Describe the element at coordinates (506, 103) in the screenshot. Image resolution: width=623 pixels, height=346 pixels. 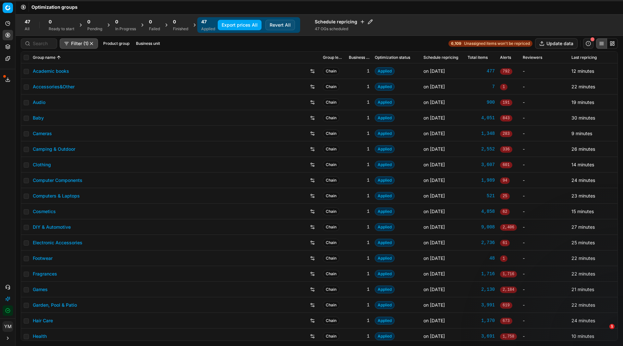
I see `span: 191` at that location.